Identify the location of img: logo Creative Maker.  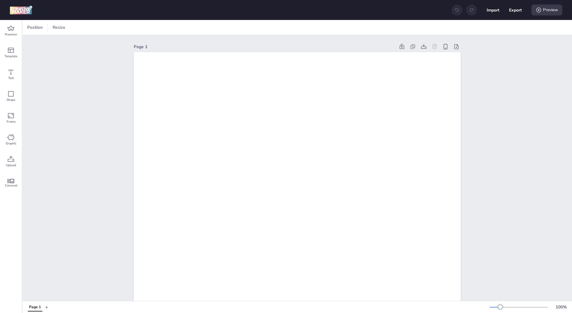
(21, 10).